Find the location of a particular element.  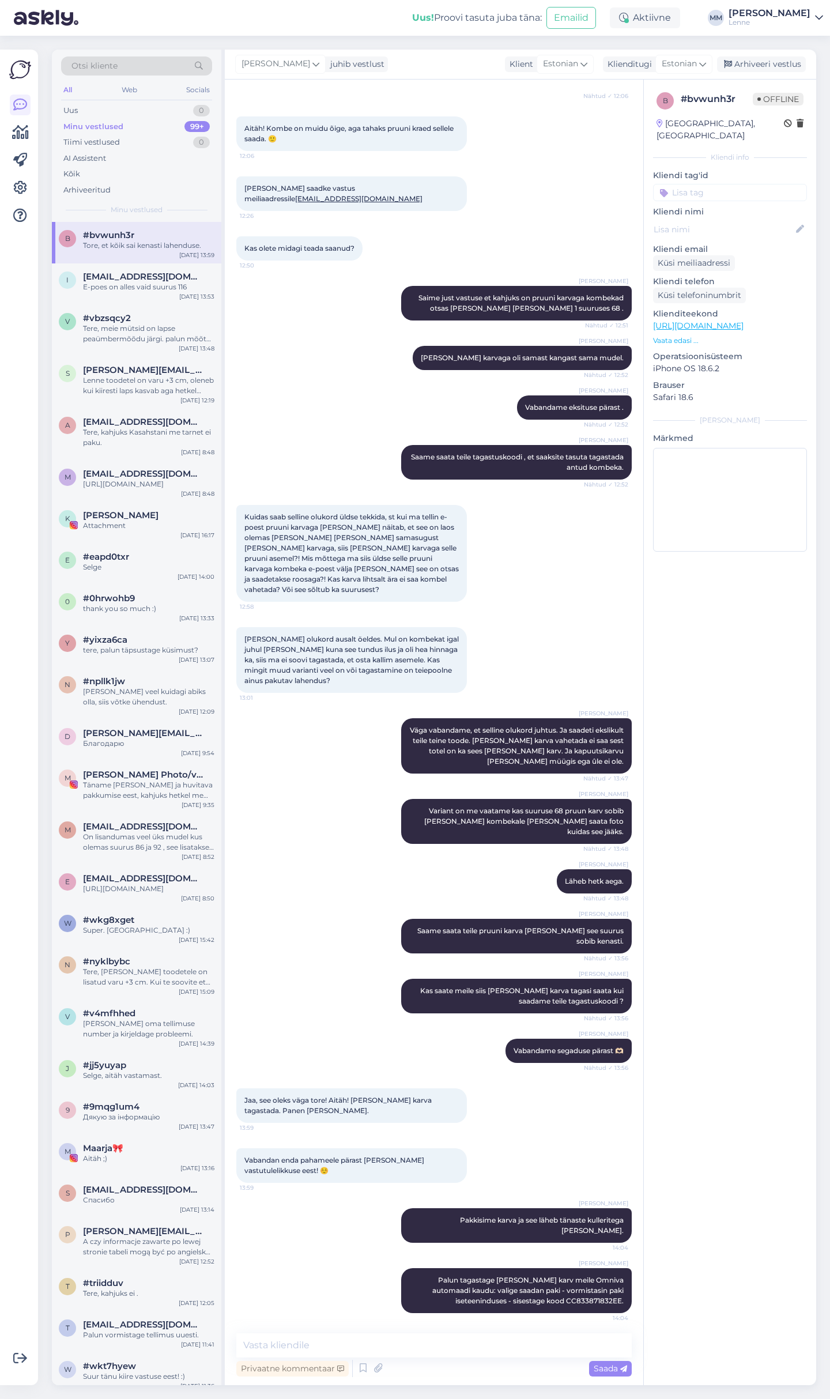

div: Socials is located at coordinates (198, 90).